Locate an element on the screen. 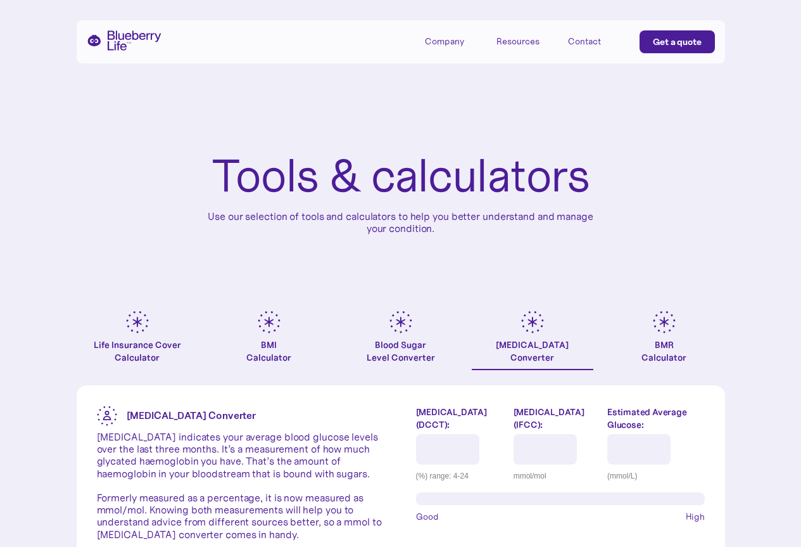 This screenshot has height=547, width=801. div: (%) range: 4-24 is located at coordinates (460, 476).